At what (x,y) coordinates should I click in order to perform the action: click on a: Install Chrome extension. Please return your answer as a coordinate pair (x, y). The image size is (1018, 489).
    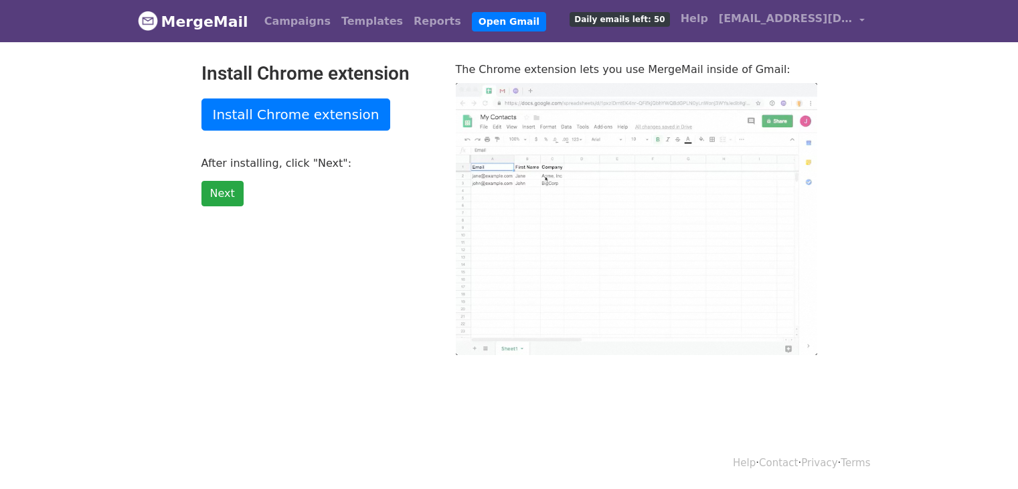
    Looking at the image, I should click on (296, 115).